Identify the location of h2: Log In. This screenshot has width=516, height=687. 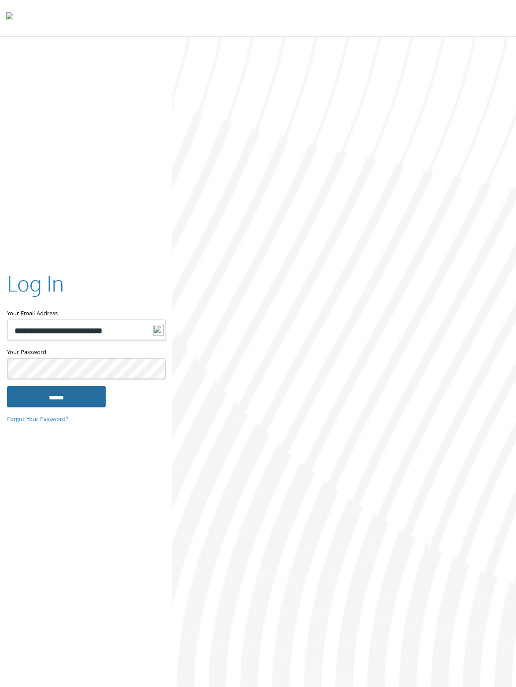
(35, 283).